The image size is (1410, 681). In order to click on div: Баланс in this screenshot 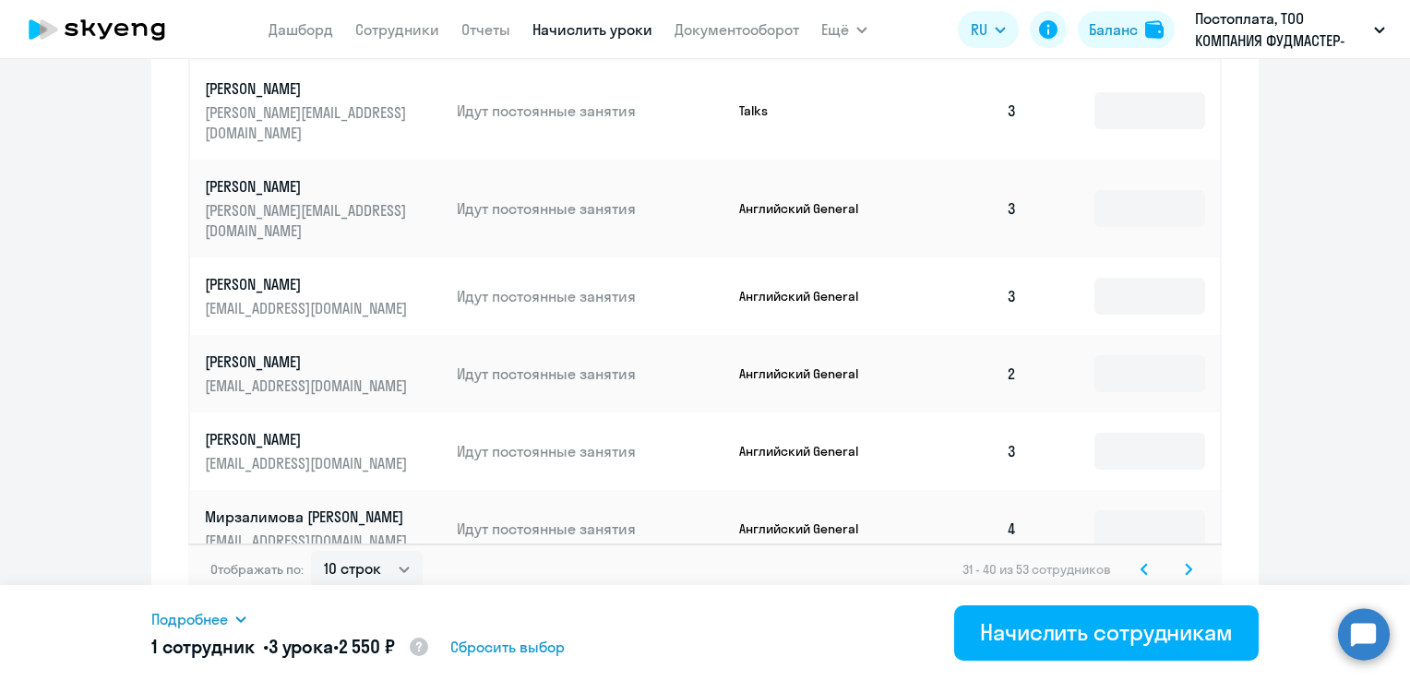, I will do `click(1113, 30)`.